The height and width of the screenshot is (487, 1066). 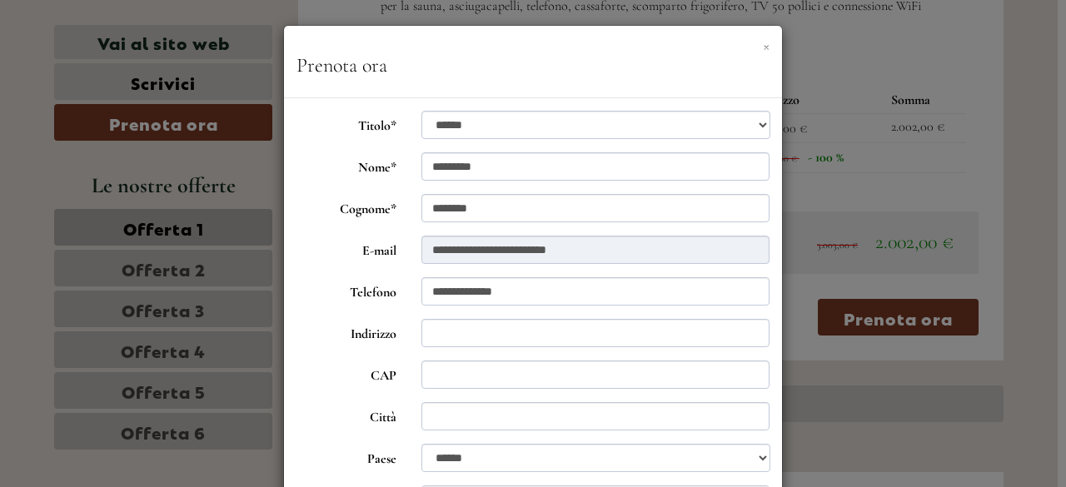 I want to click on h3: Prenota ora, so click(x=533, y=66).